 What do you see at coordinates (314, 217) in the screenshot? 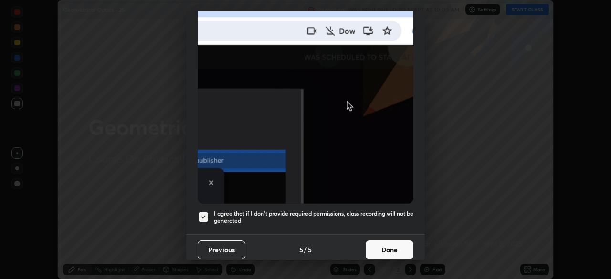
I see `h5: I agree that if I don't provide required permissions, class recording will not be generated` at bounding box center [314, 217].